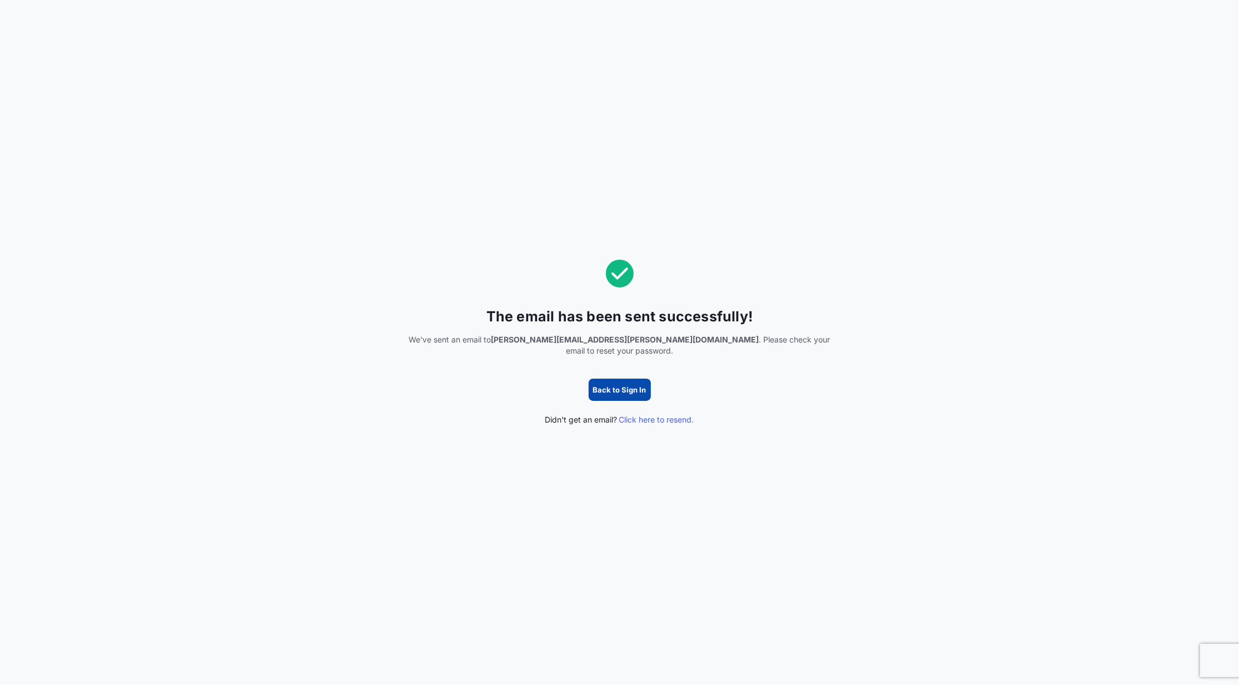  What do you see at coordinates (619, 316) in the screenshot?
I see `span: The email has been sent successfully!` at bounding box center [619, 316].